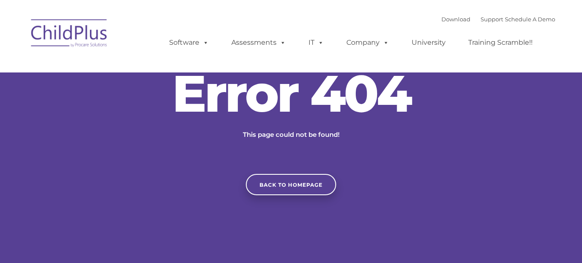 This screenshot has height=263, width=582. Describe the element at coordinates (368, 43) in the screenshot. I see `a: Company` at that location.